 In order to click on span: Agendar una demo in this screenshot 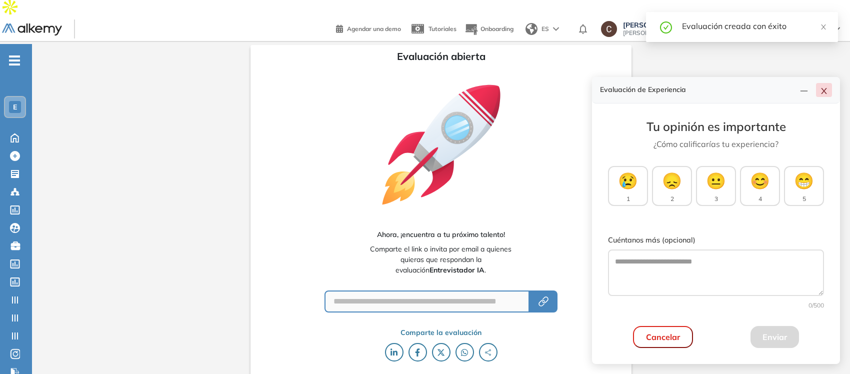, I will do `click(374, 29)`.